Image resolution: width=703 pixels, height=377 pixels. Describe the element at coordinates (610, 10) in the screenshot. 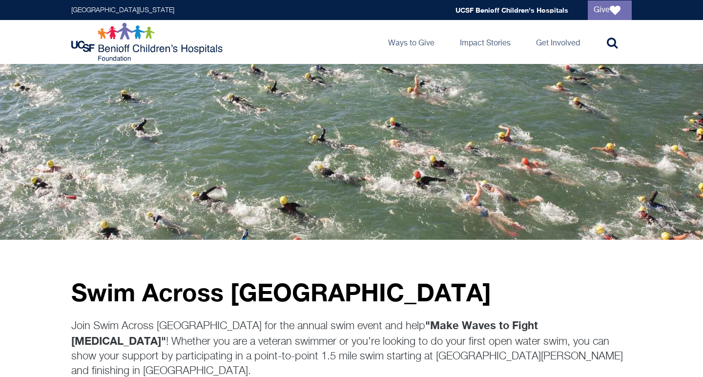

I see `a: Give` at that location.